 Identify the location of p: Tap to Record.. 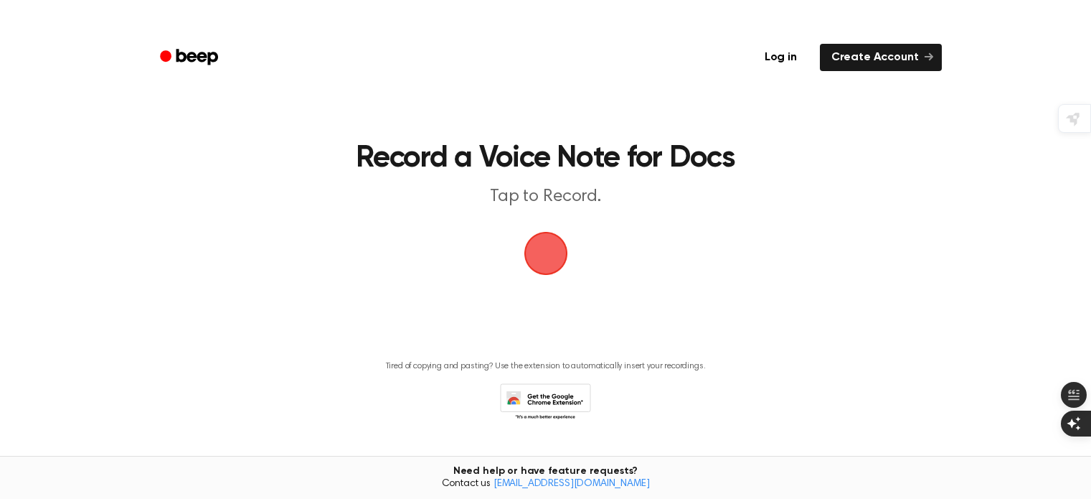
(546, 197).